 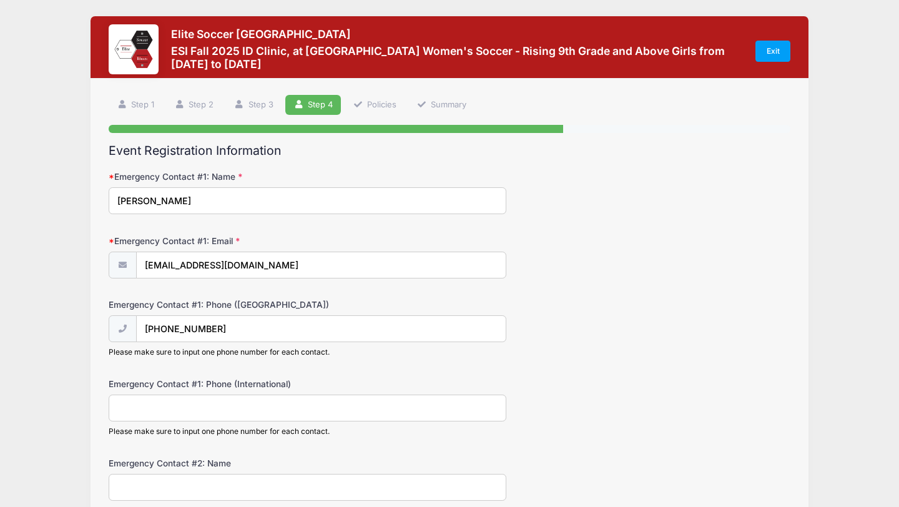 What do you see at coordinates (194, 105) in the screenshot?
I see `a: Step 2` at bounding box center [194, 105].